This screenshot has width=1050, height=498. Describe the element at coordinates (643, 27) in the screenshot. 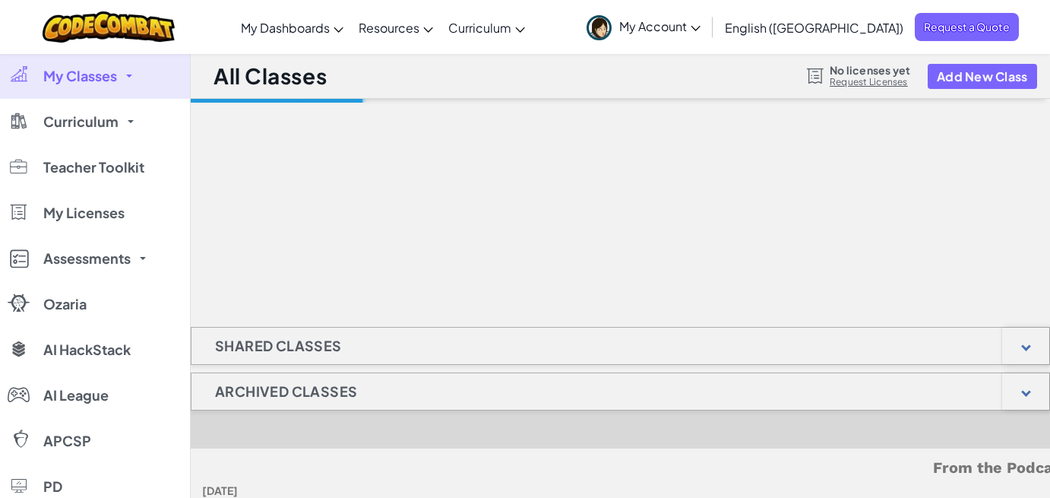

I see `a: My Account` at that location.